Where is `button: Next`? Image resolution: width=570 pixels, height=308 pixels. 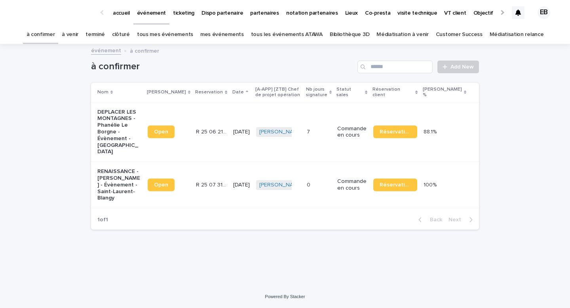
button: Next is located at coordinates (462, 220).